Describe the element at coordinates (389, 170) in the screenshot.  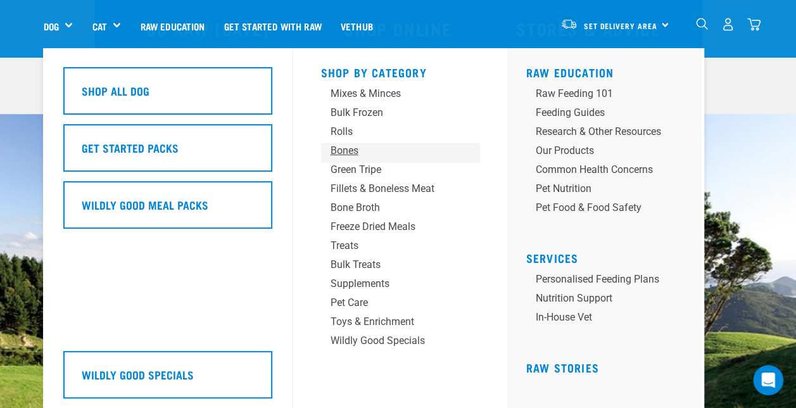
I see `div: Green Tripe` at that location.